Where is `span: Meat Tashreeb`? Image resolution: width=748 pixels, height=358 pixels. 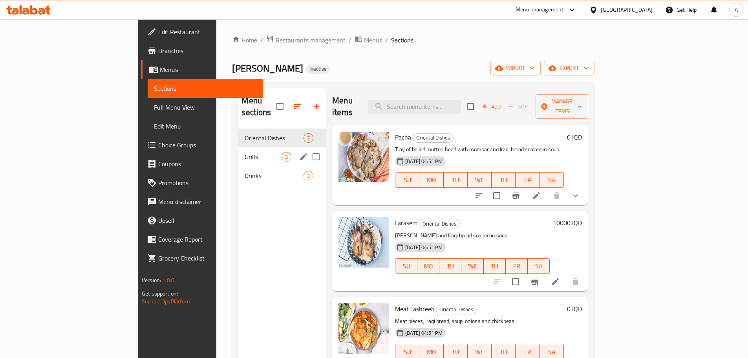
span: Meat Tashreeb is located at coordinates (415, 309).